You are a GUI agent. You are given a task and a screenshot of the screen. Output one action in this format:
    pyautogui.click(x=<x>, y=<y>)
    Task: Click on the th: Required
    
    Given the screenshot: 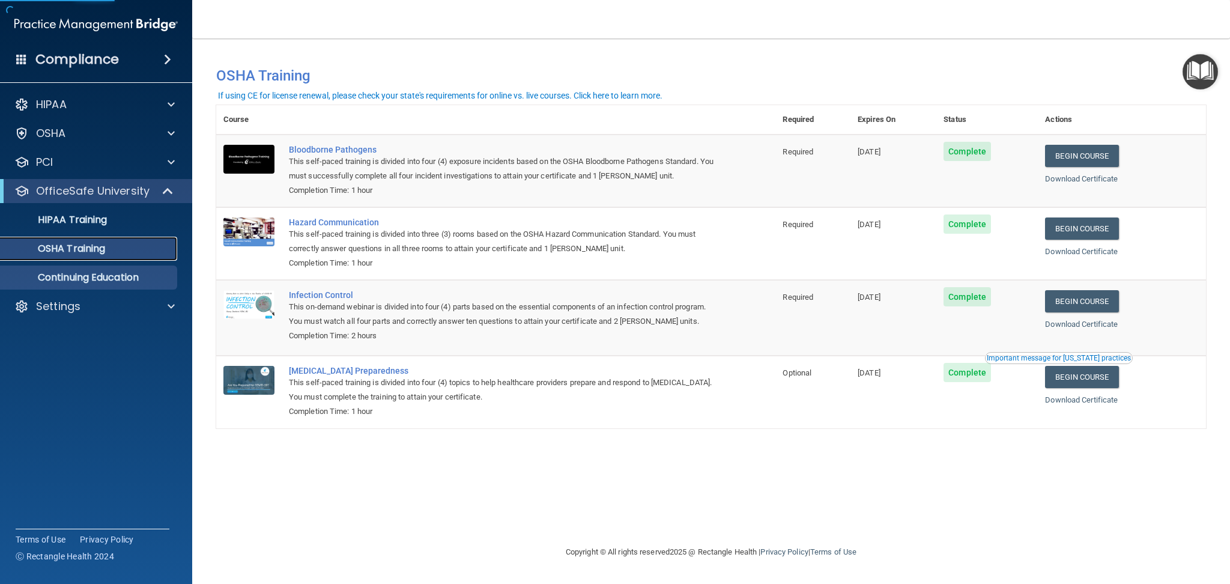 What is the action you would take?
    pyautogui.click(x=812, y=119)
    